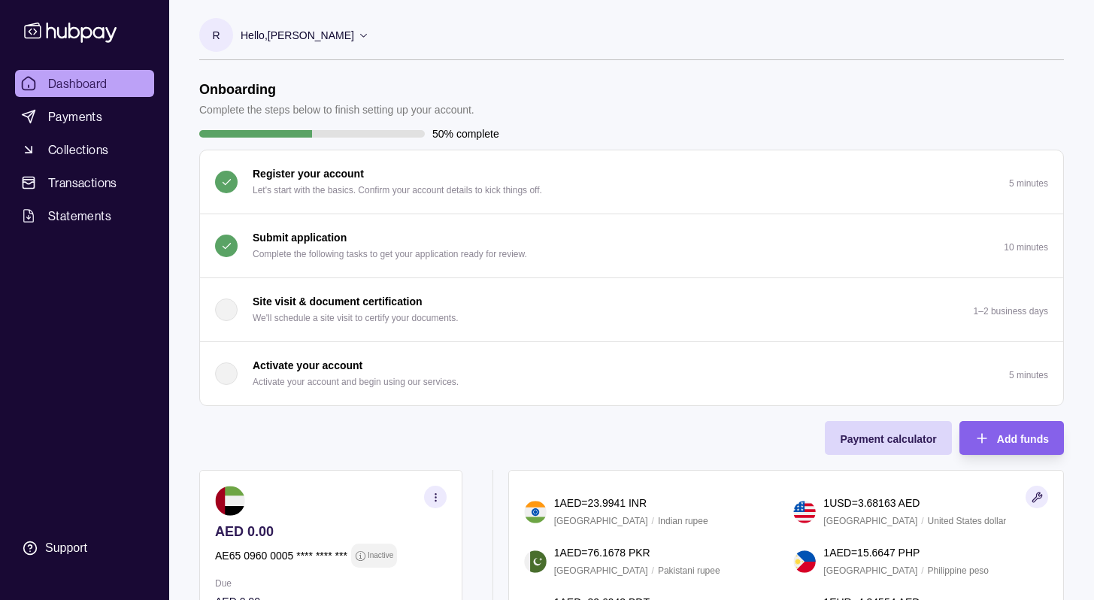 This screenshot has width=1094, height=600. What do you see at coordinates (804, 512) in the screenshot?
I see `img: us` at bounding box center [804, 512].